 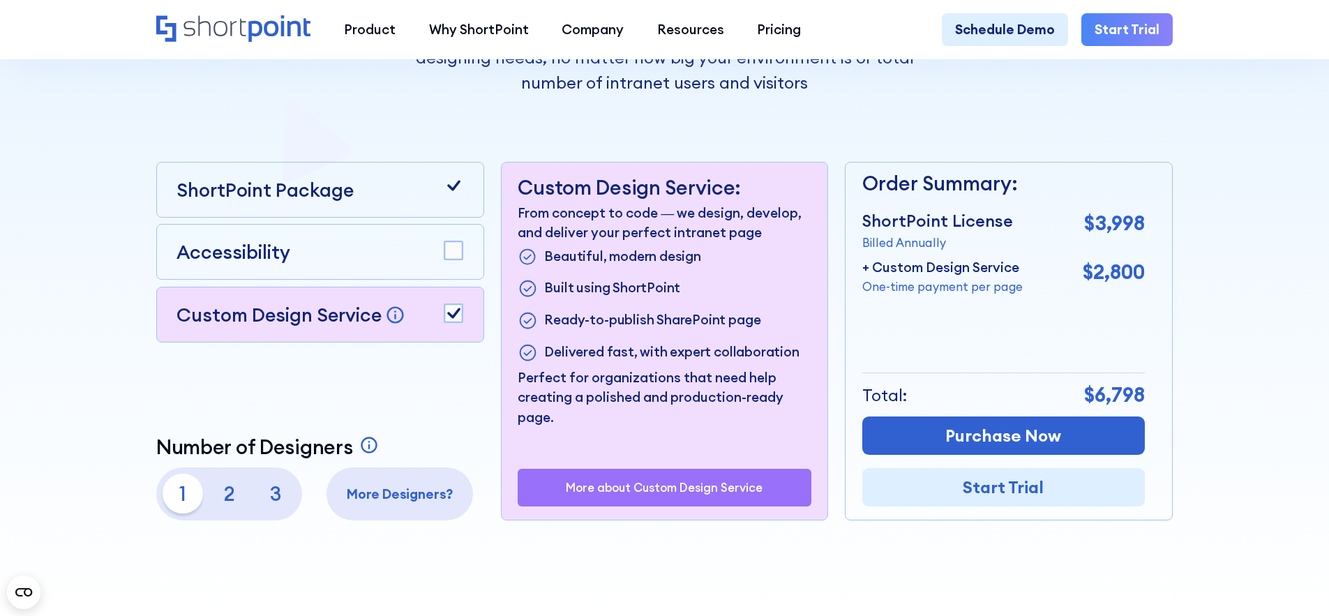 I want to click on div: Why ShortPoint, so click(x=479, y=29).